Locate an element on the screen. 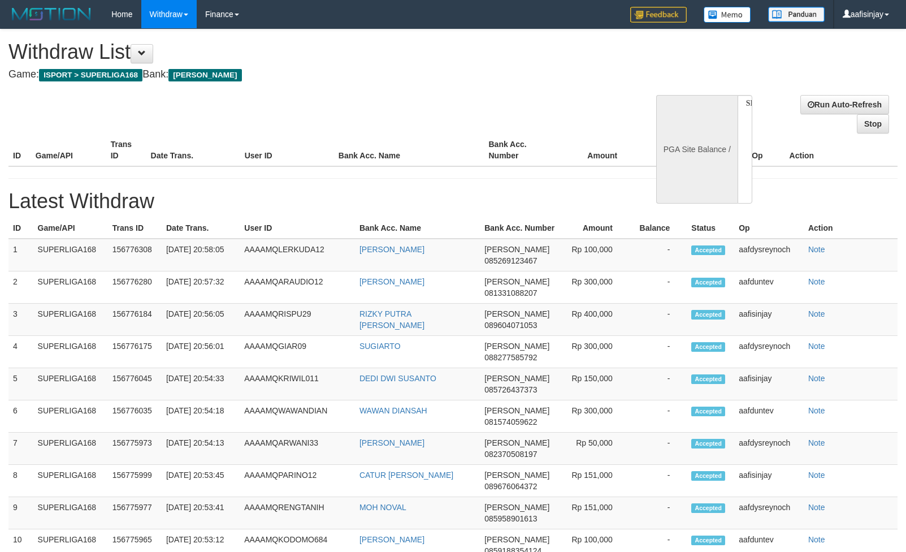  a: Stop is located at coordinates (873, 124).